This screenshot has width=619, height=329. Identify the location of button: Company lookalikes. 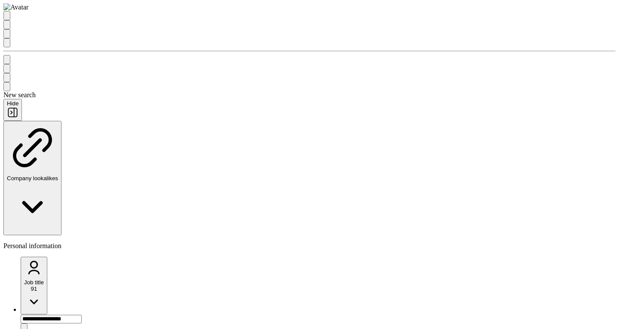
(32, 178).